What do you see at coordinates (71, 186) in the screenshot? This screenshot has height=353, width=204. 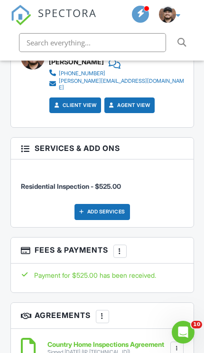 I see `span: Residential Inspection - $525.00` at bounding box center [71, 186].